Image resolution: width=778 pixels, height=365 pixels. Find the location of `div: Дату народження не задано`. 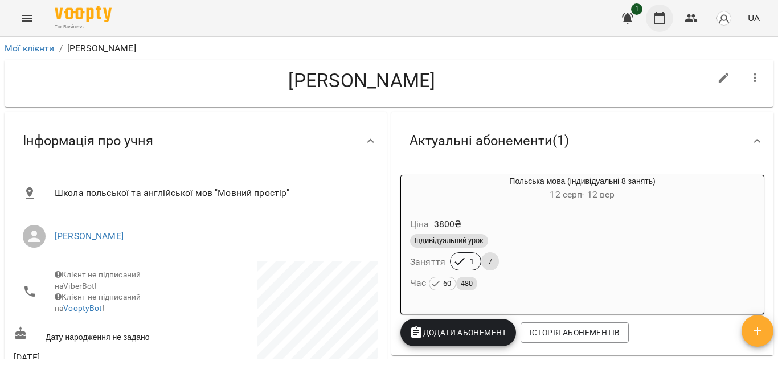

div: Дату народження не задано is located at coordinates (104, 334).